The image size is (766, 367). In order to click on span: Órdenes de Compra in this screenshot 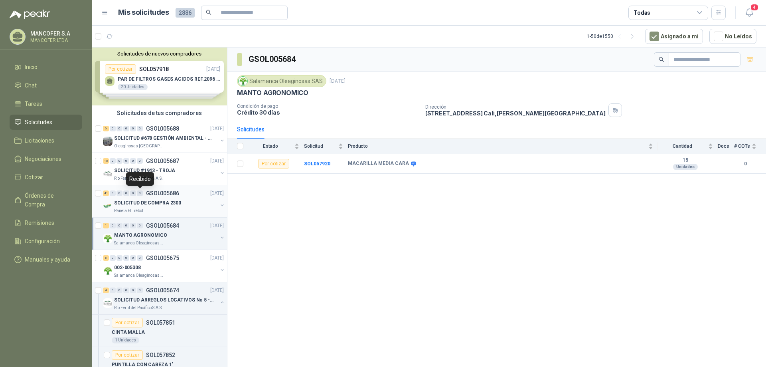, I will do `click(49, 200)`.